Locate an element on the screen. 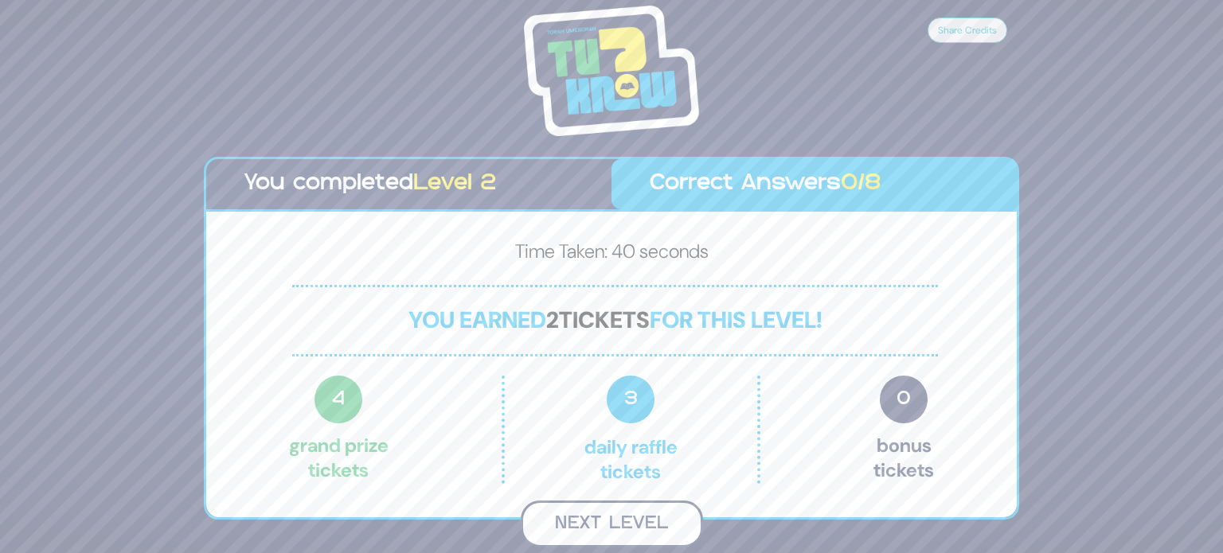 The height and width of the screenshot is (553, 1223). span: tickets is located at coordinates (604, 320).